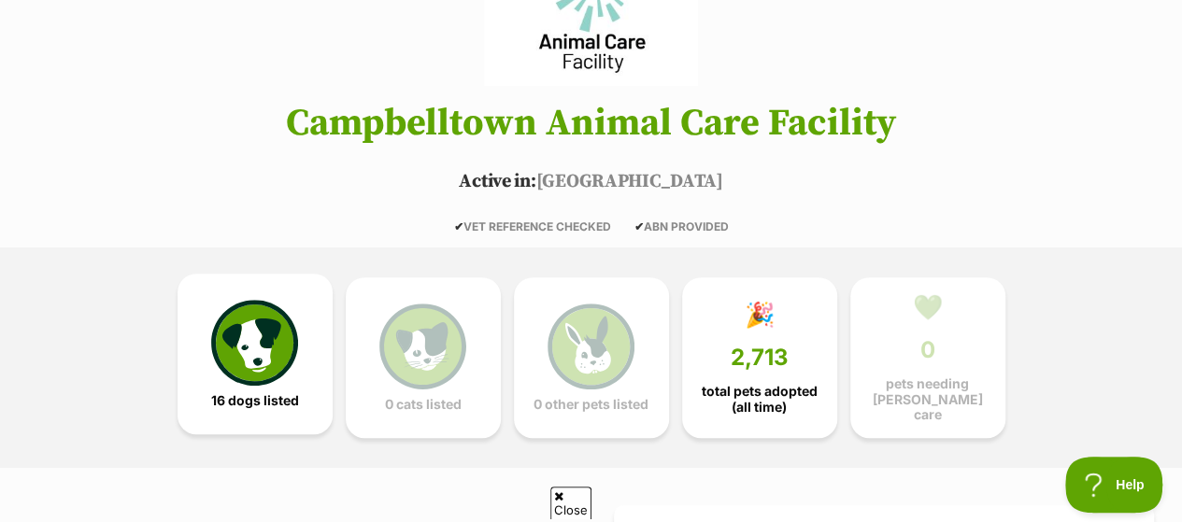 The width and height of the screenshot is (1182, 522). I want to click on img: bunny-icon-b786713a4a21a2fe6d13e954f4cb29d131f1b31f8a74b52ca2c6d2999bc34bbe.svg, so click(591, 347).